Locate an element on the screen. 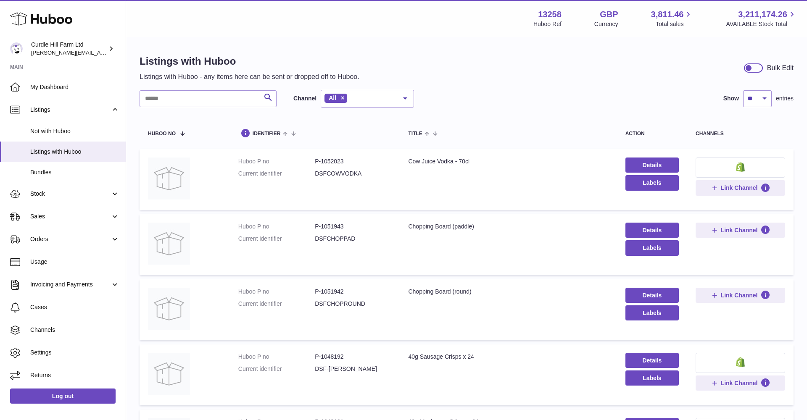 This screenshot has width=807, height=420. a: 3,211,174.26 AVAILABLE Stock Total is located at coordinates (761, 18).